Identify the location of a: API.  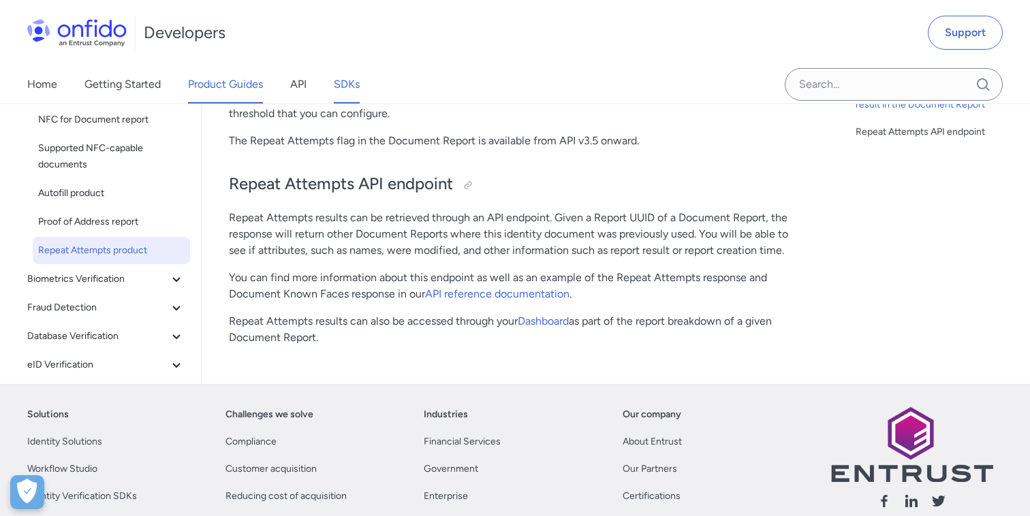
(298, 84).